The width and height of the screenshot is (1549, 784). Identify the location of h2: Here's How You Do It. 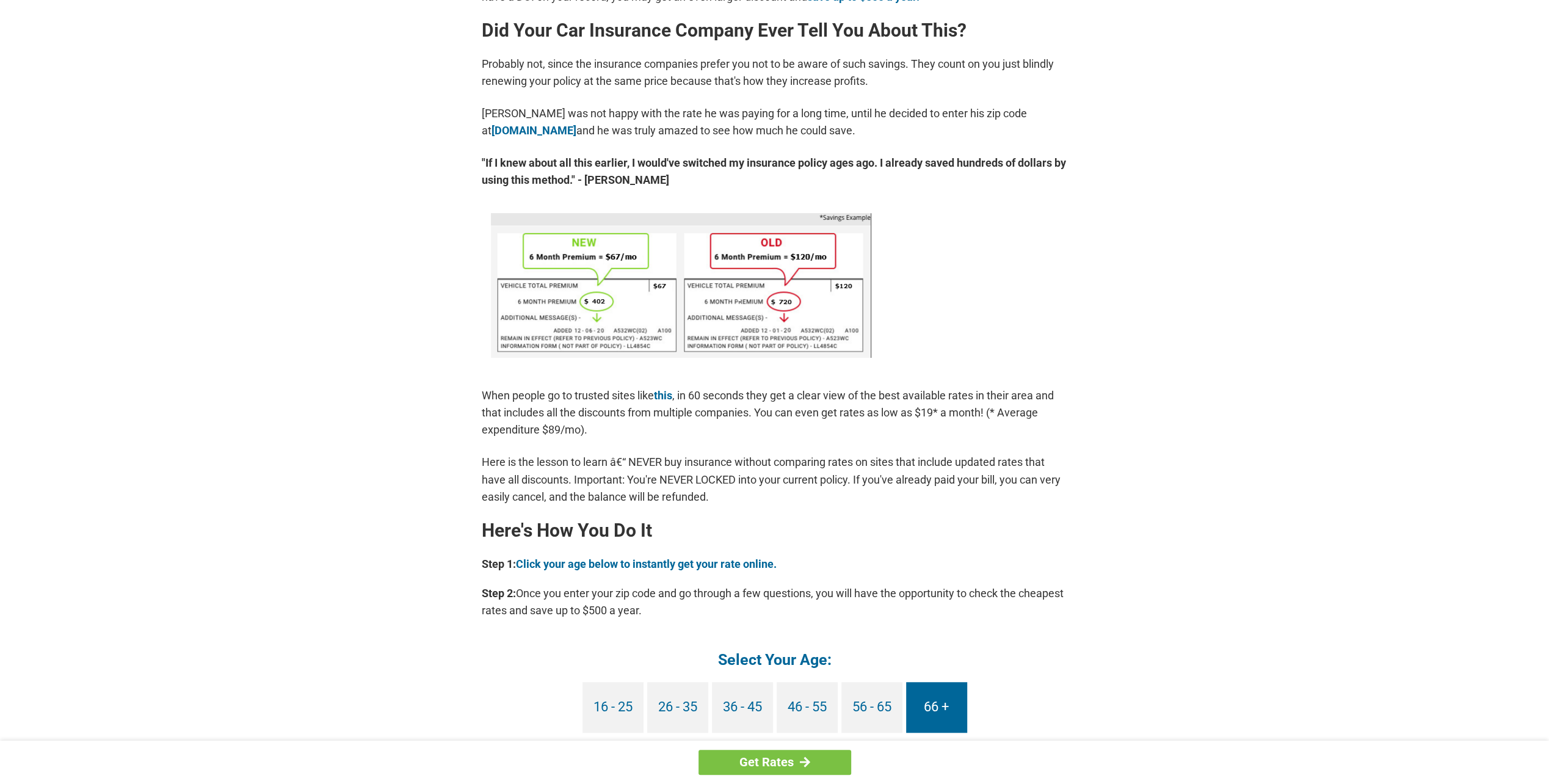
(774, 531).